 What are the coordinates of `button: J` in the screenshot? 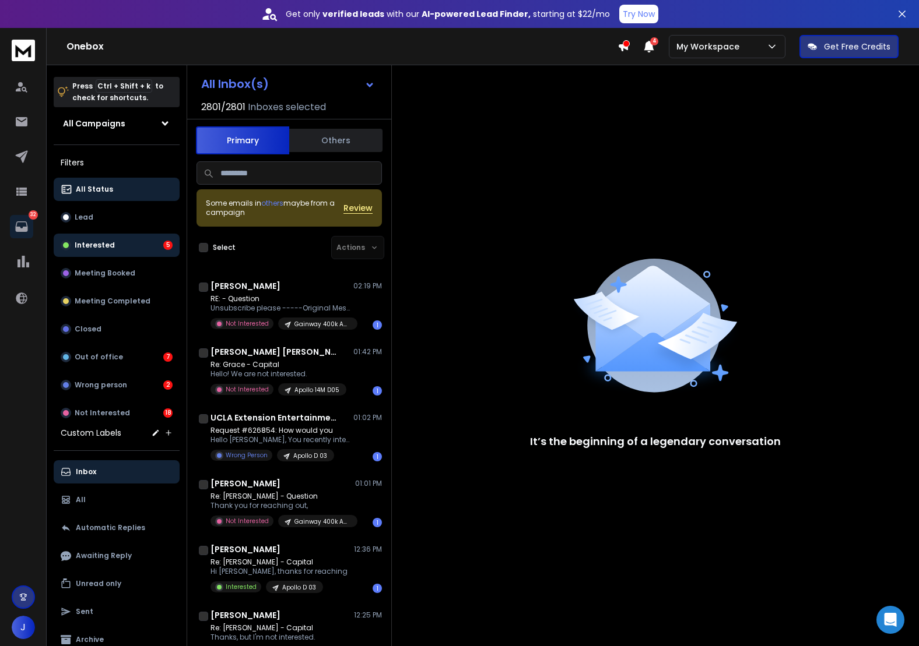 It's located at (23, 628).